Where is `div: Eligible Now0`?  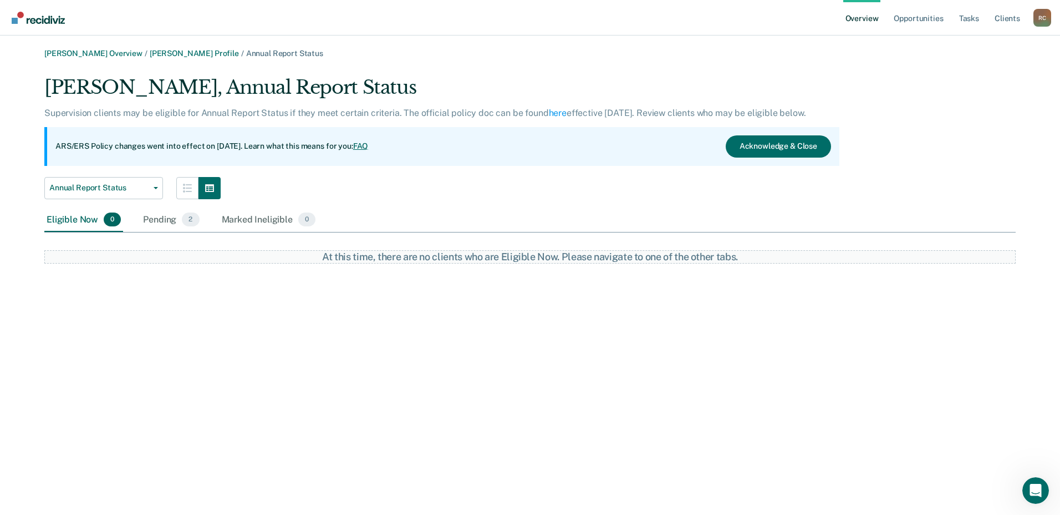
div: Eligible Now0 is located at coordinates (84, 220).